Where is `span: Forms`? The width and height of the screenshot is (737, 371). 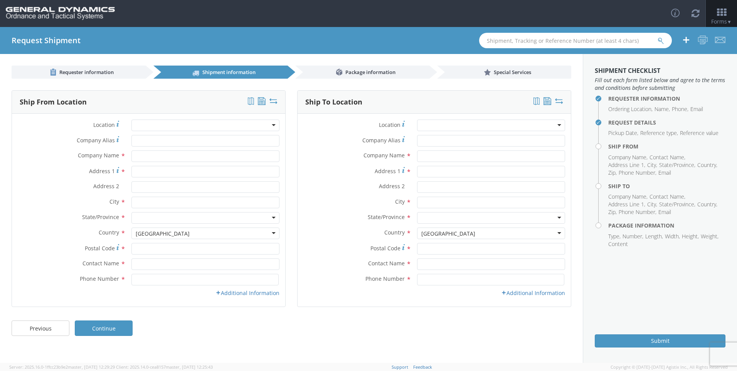 span: Forms is located at coordinates (721, 21).